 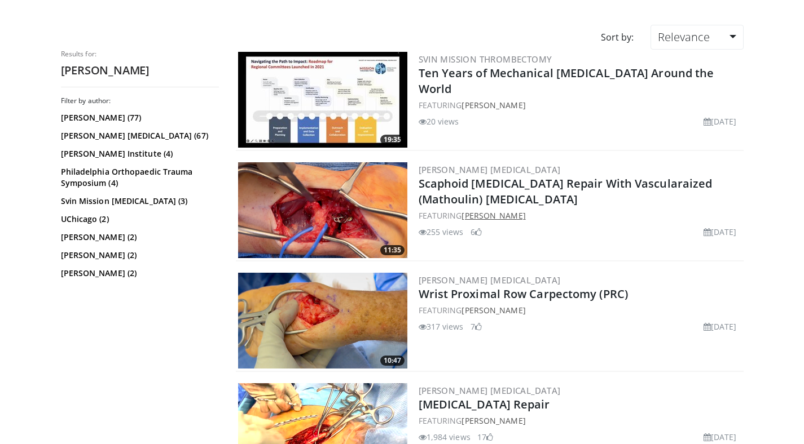 What do you see at coordinates (617, 37) in the screenshot?
I see `div: Sort by:` at bounding box center [617, 37].